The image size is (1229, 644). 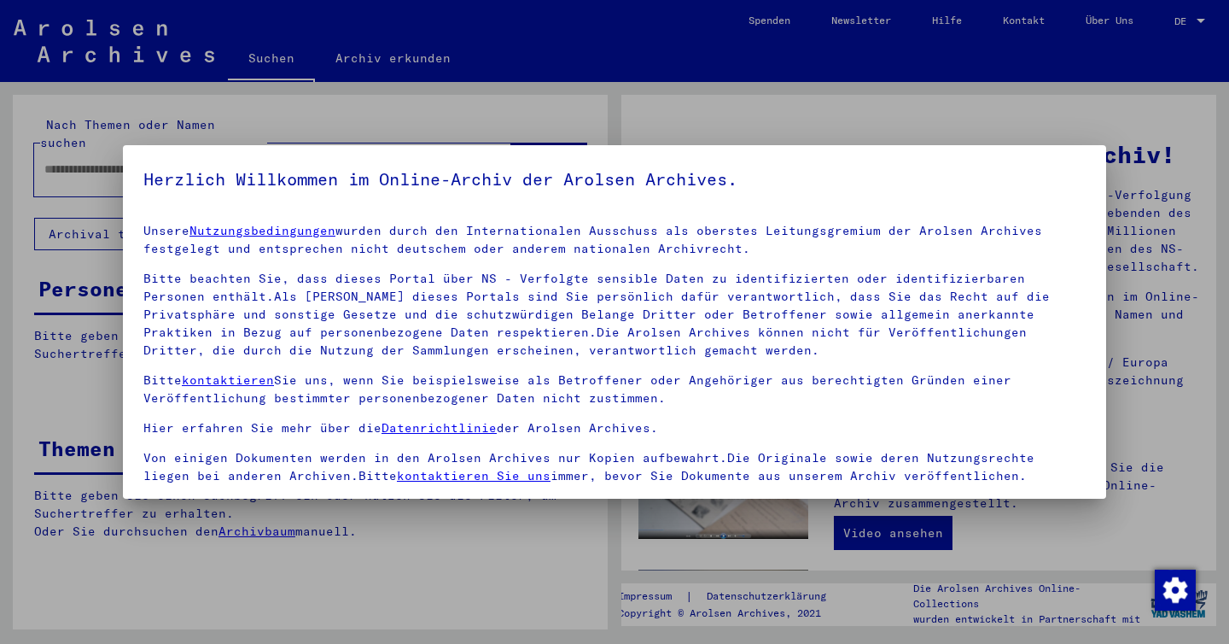 I want to click on p: Von einigen Dokumenten werden in den Arolsen Archives nur Kopien aufbewahrt.Die Originale sowie d..., so click(x=615, y=467).